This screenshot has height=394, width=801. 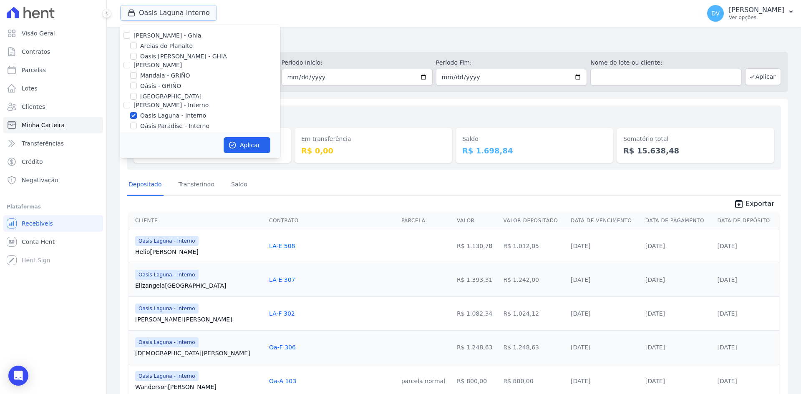 What do you see at coordinates (454, 41) in the screenshot?
I see `h2: Minha Carteira` at bounding box center [454, 41].